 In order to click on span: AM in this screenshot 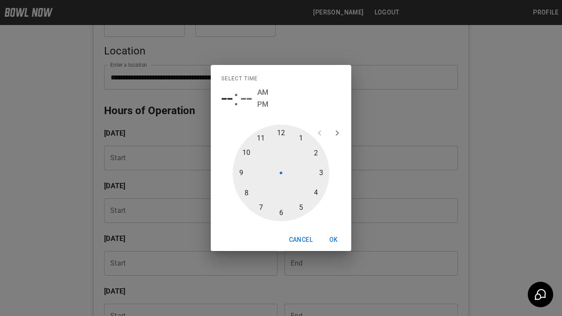, I will do `click(263, 92)`.